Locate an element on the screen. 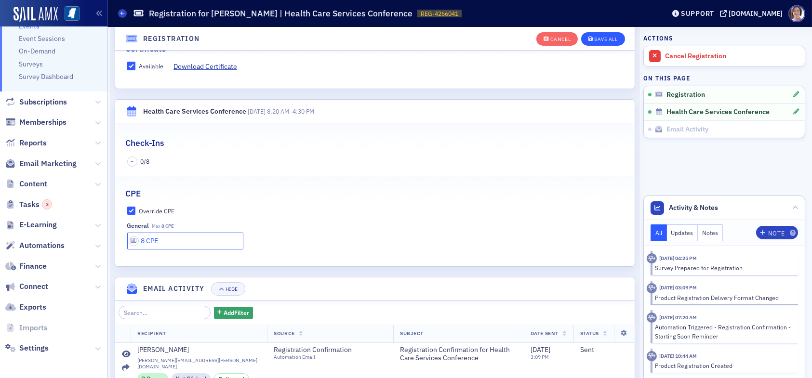  input: Search… is located at coordinates (164, 313).